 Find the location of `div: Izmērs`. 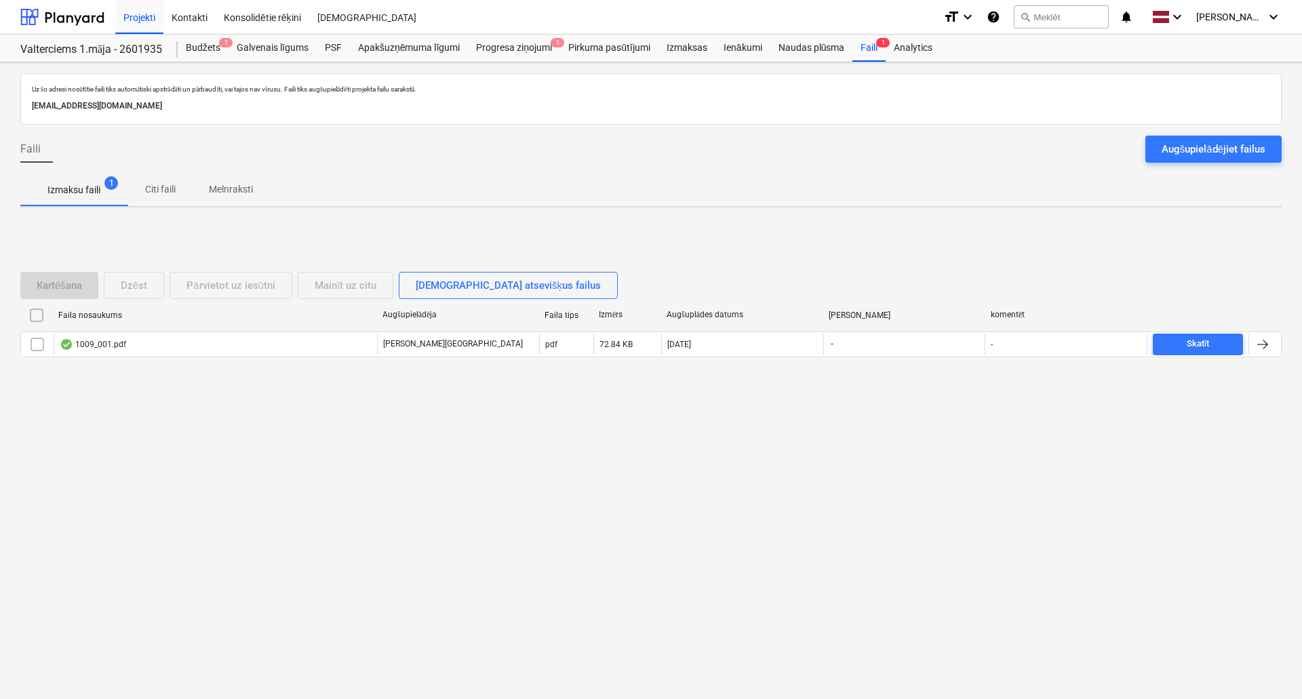

div: Izmērs is located at coordinates (627, 315).